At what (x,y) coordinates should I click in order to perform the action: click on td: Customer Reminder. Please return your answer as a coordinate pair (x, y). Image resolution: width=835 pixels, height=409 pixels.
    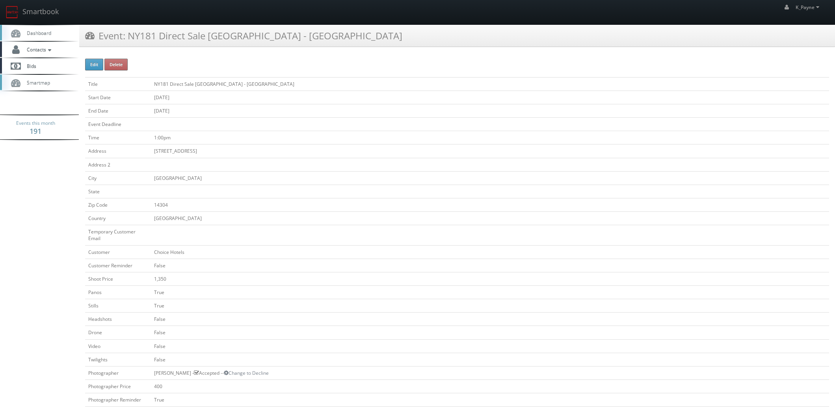
    Looking at the image, I should click on (118, 265).